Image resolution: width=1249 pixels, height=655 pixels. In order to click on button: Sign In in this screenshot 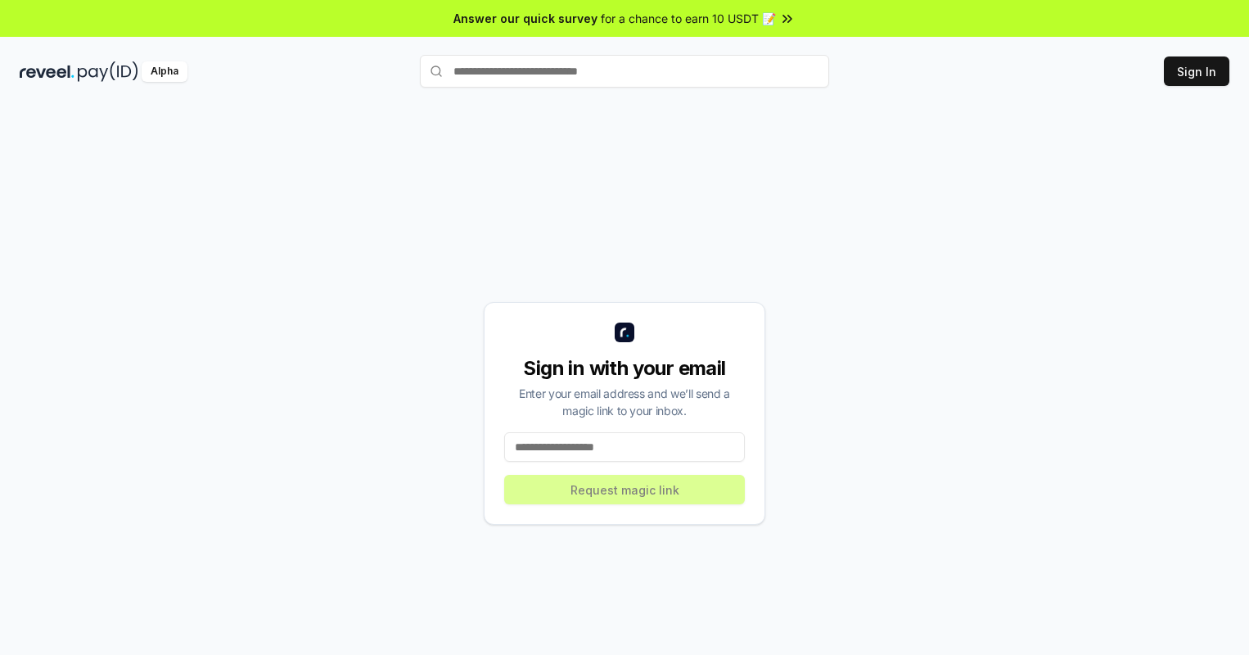, I will do `click(1197, 71)`.